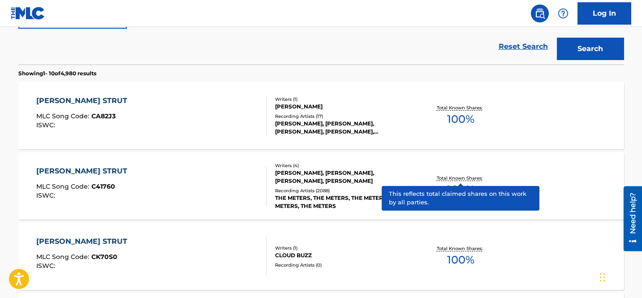 This screenshot has height=298, width=642. What do you see at coordinates (343, 265) in the screenshot?
I see `div: Recording Artists ( 0 )` at bounding box center [343, 265].